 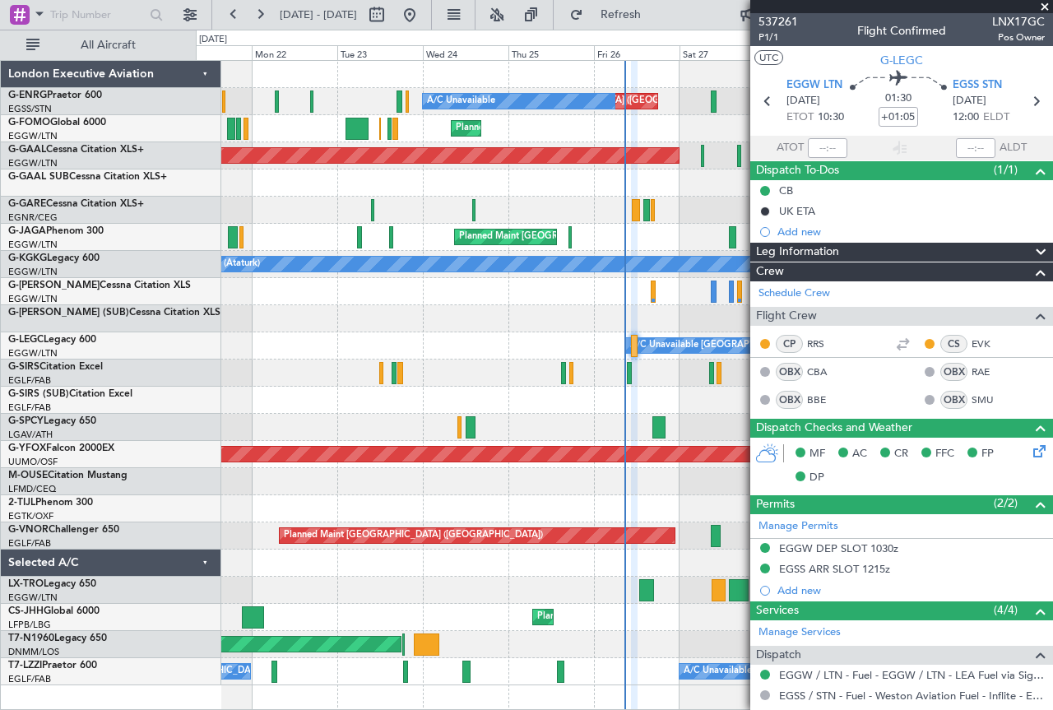 I want to click on a: RRS, so click(x=825, y=344).